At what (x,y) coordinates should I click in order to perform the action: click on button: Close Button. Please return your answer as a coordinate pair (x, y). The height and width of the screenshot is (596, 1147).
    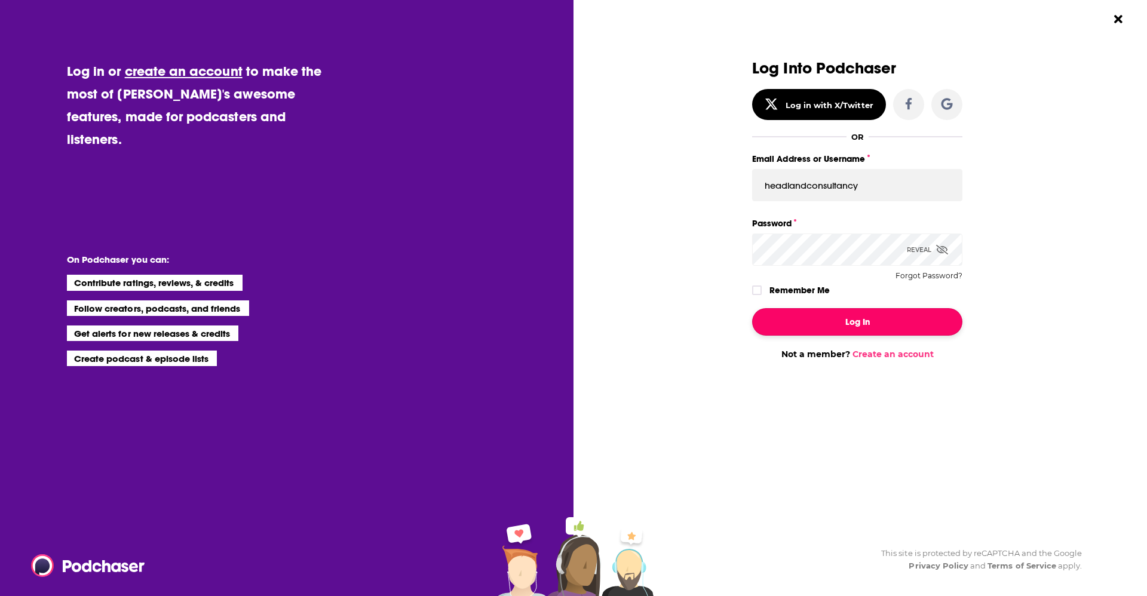
    Looking at the image, I should click on (1119, 19).